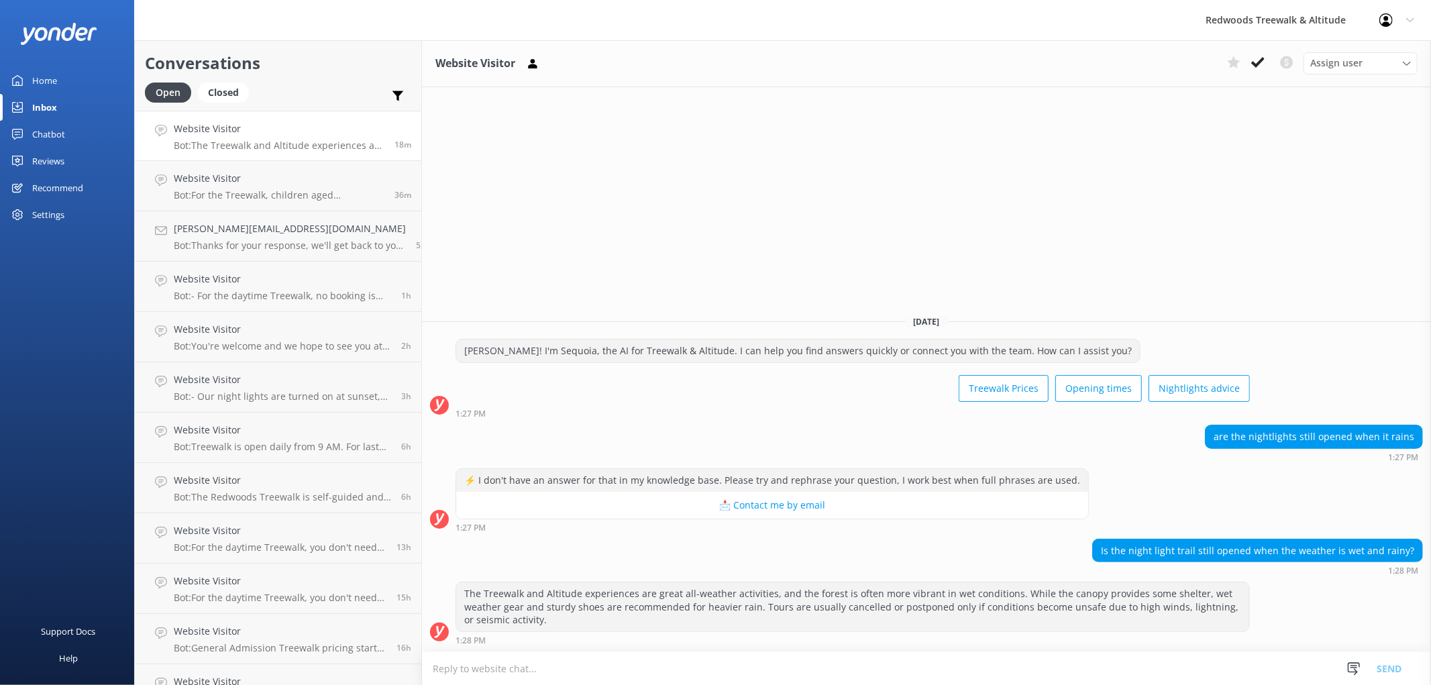 The width and height of the screenshot is (1431, 685). I want to click on a: Website VisitorBot:The Redwoods Treewalk is self-guided and takes approximately 30-40 minutes to ..., so click(278, 488).